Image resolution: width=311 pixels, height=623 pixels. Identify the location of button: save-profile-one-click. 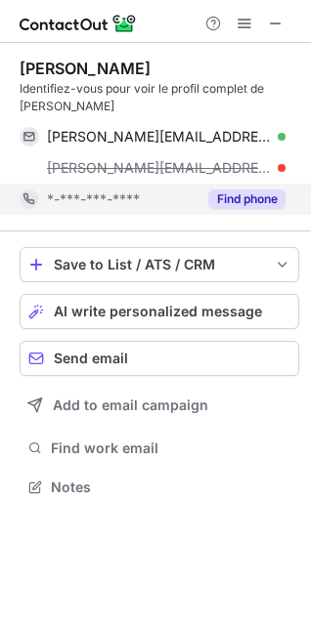
(159, 265).